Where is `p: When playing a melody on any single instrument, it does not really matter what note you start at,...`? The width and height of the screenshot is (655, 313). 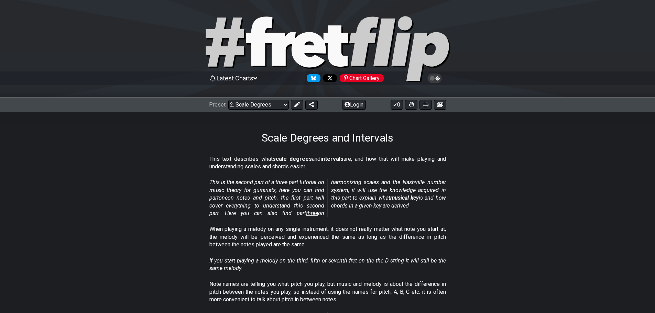
p: When playing a melody on any single instrument, it does not really matter what note you start at,... is located at coordinates (328, 237).